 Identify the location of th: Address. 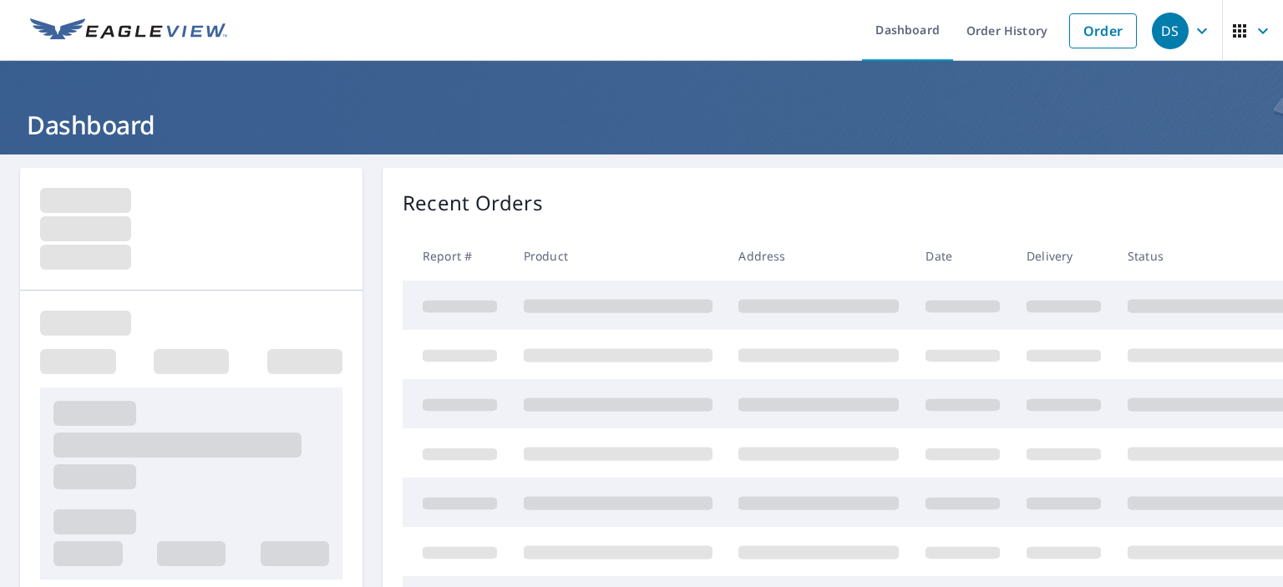
(818, 256).